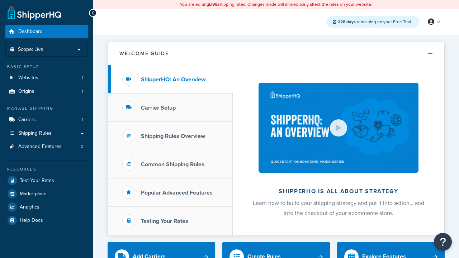 The image size is (459, 258). Describe the element at coordinates (47, 221) in the screenshot. I see `li: Help Docs` at that location.